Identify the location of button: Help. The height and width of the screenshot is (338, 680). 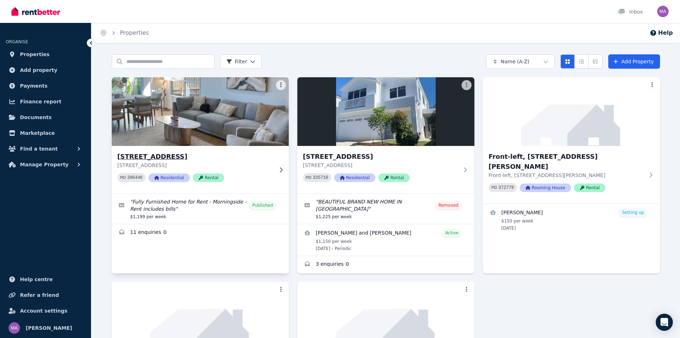
(662, 33).